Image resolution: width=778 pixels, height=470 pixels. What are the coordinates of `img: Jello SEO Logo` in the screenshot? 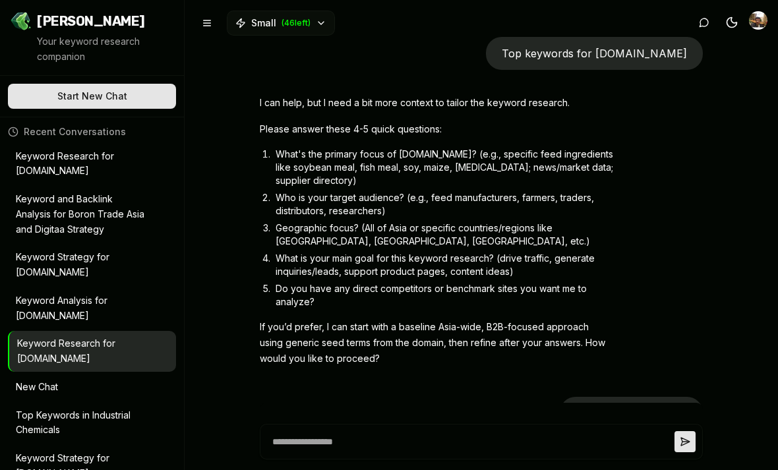 It's located at (21, 21).